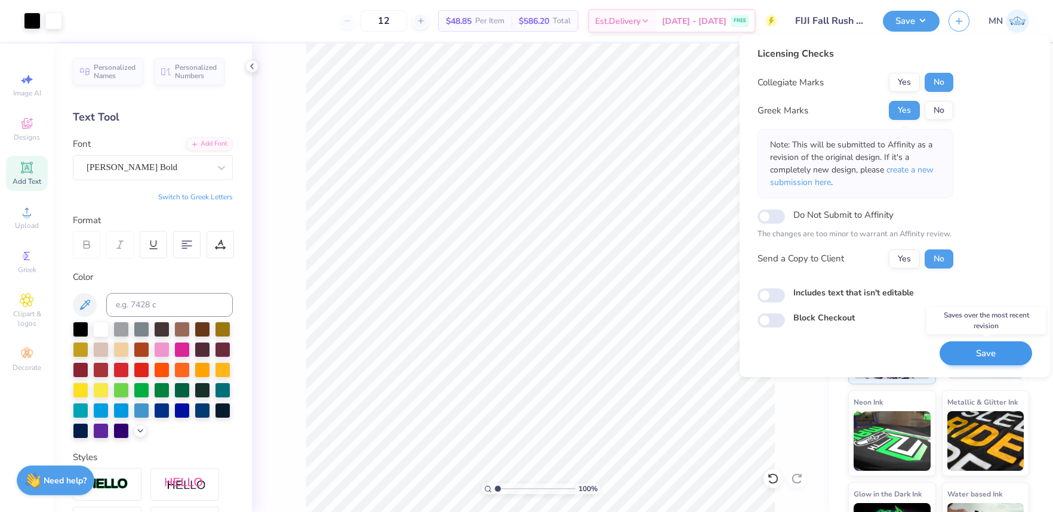 This screenshot has height=512, width=1053. What do you see at coordinates (983, 402) in the screenshot?
I see `span: Metallic & Glitter Ink` at bounding box center [983, 402].